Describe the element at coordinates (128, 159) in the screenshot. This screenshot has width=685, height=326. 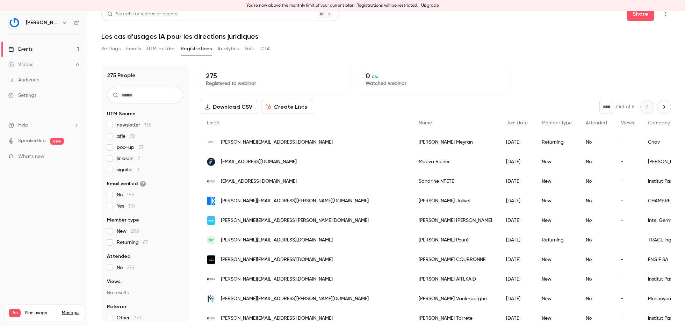
I see `span: linkedin` at that location.